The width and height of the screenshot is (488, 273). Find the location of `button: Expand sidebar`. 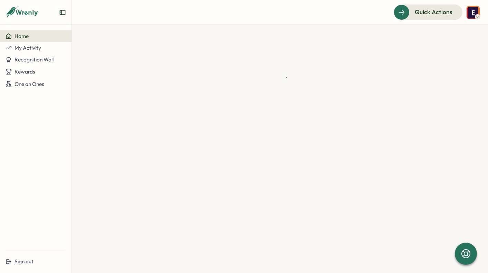

button: Expand sidebar is located at coordinates (63, 12).